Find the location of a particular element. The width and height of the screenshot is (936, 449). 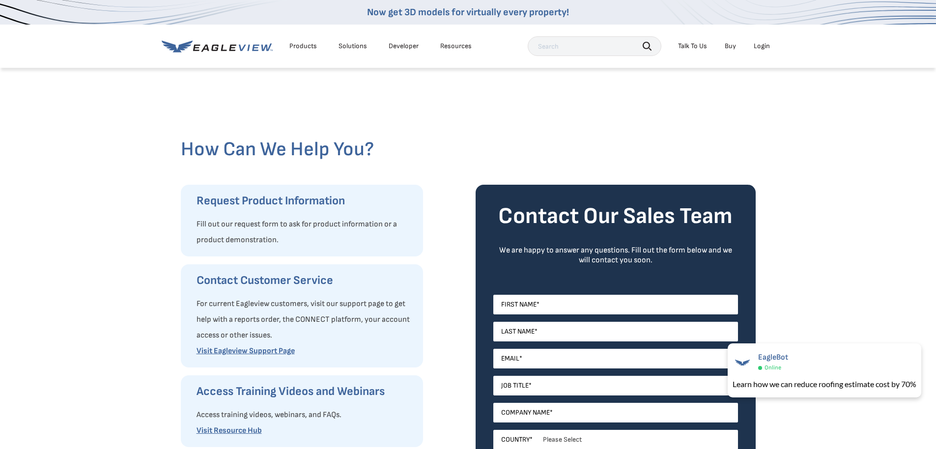

h3: Access Training Videos and Webinars is located at coordinates (304, 391).